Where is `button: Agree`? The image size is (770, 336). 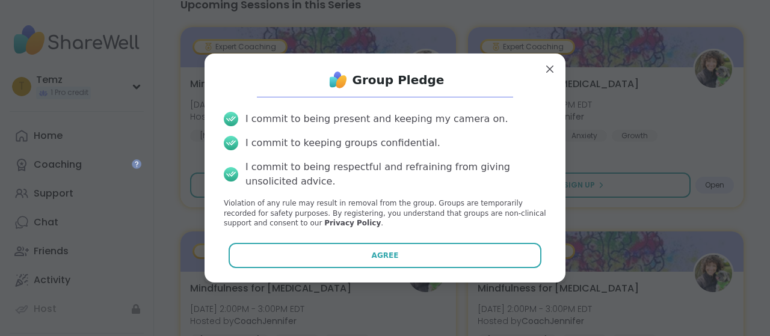 button: Agree is located at coordinates (385, 256).